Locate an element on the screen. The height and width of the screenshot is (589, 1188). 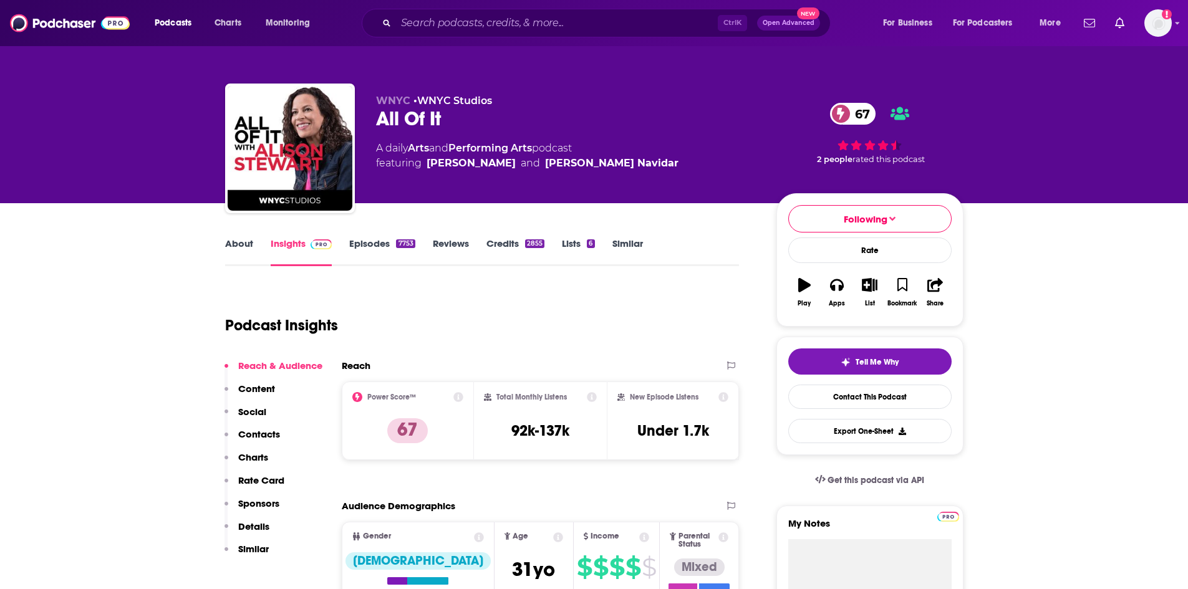
span: Gender is located at coordinates (377, 536).